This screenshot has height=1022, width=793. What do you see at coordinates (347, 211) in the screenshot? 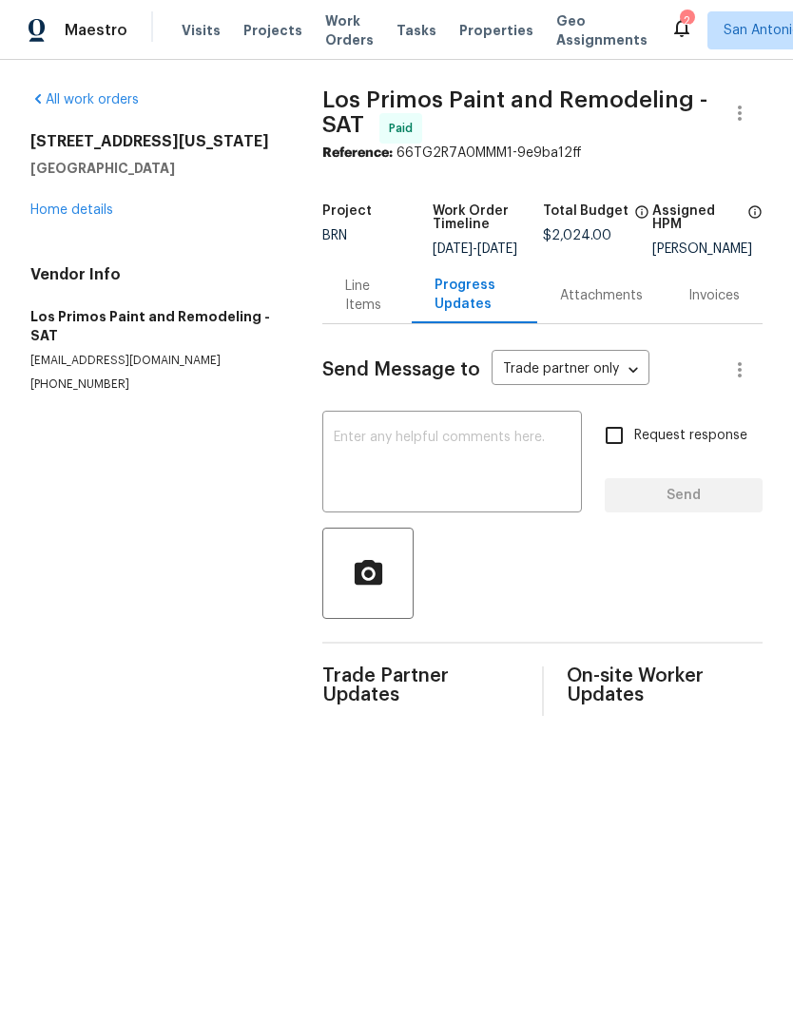
I see `h5: Project` at bounding box center [347, 211].